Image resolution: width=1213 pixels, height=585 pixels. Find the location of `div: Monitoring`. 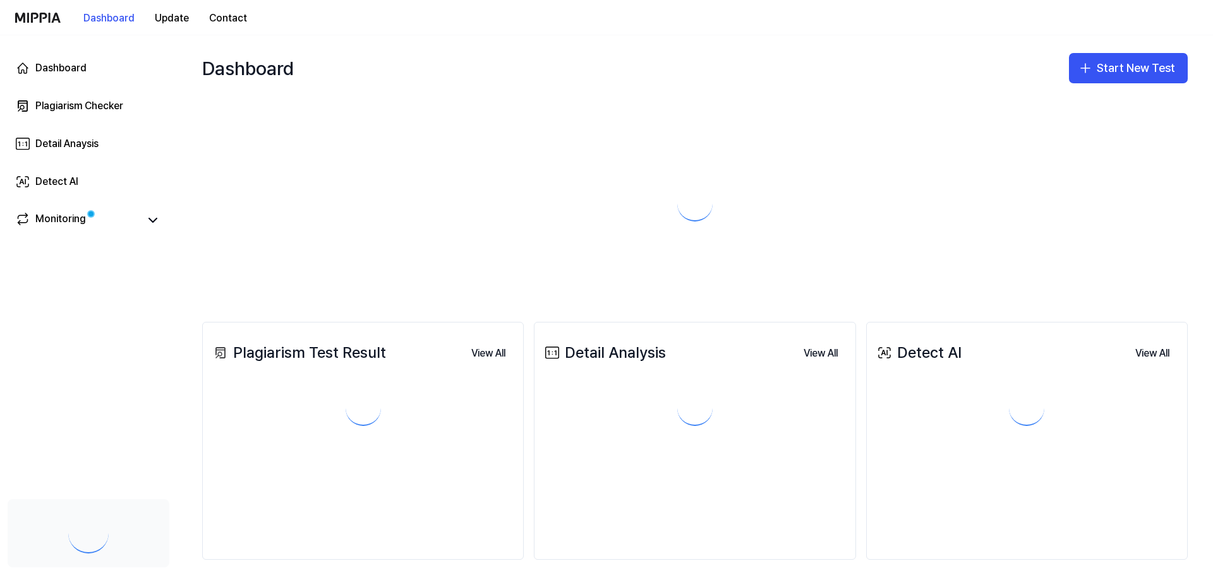

div: Monitoring is located at coordinates (61, 220).